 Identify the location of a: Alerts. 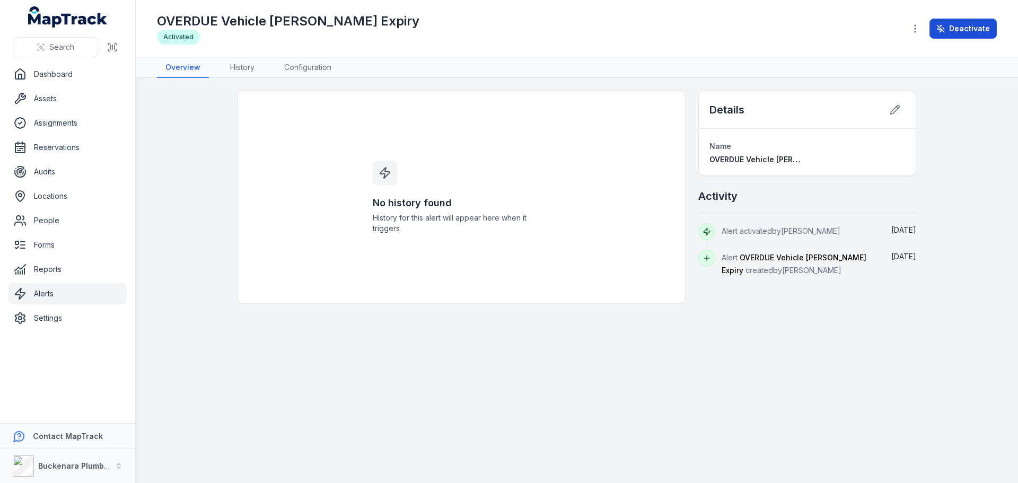
(67, 294).